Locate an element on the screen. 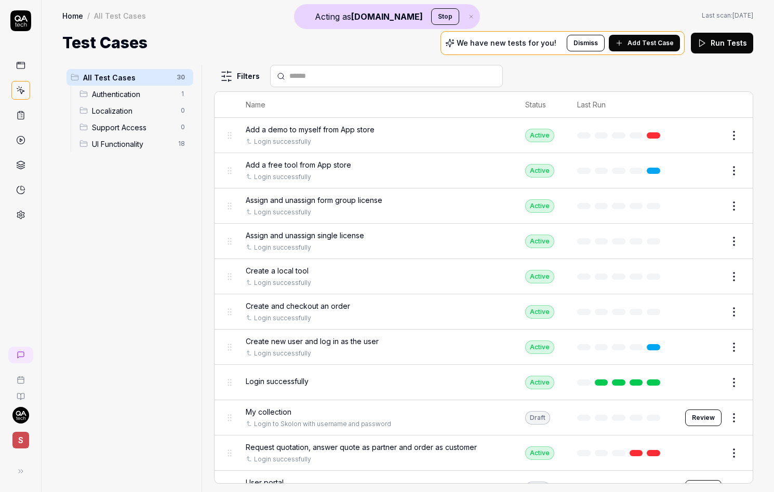 This screenshot has width=774, height=492. a: Home is located at coordinates (73, 16).